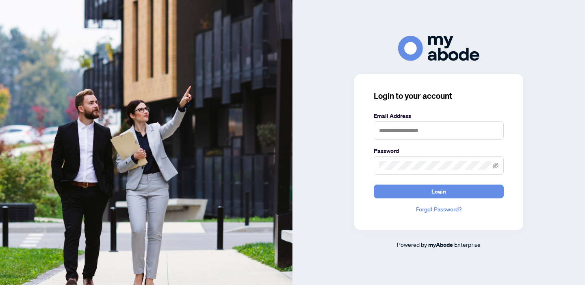 This screenshot has width=585, height=285. What do you see at coordinates (438, 151) in the screenshot?
I see `label: Password` at bounding box center [438, 151].